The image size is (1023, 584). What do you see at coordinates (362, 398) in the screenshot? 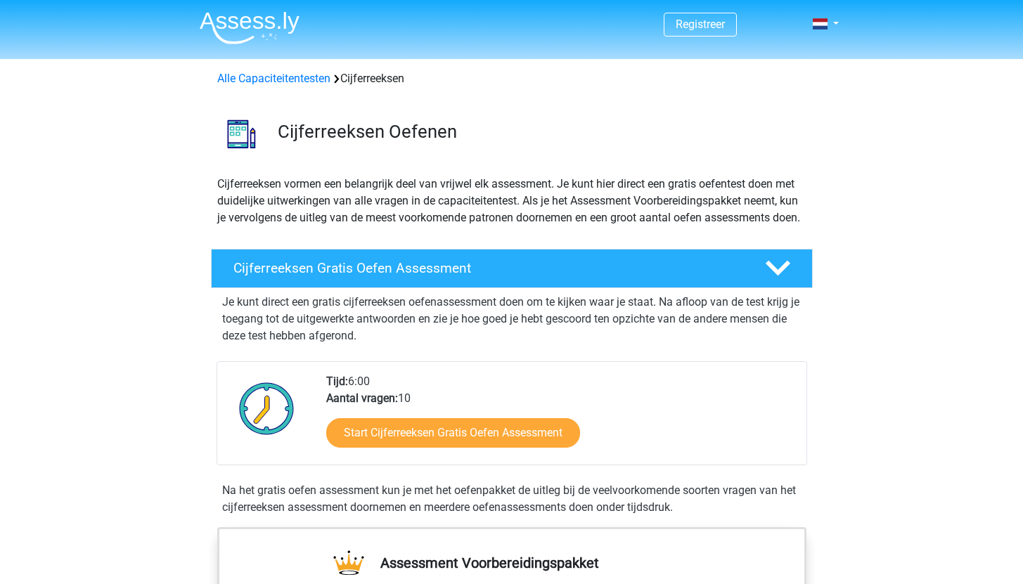
I see `b: Aantal vragen:` at bounding box center [362, 398].